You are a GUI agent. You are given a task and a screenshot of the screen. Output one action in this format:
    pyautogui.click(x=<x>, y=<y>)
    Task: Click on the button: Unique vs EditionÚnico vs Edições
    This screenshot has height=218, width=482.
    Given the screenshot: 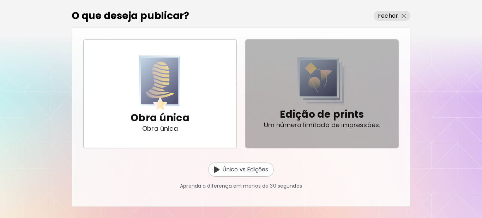 What is the action you would take?
    pyautogui.click(x=241, y=169)
    